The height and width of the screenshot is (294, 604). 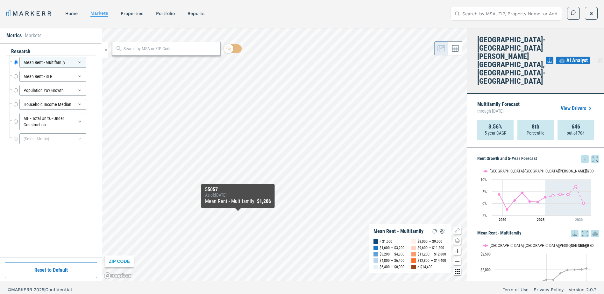 I want to click on p: Percentile, so click(x=536, y=133).